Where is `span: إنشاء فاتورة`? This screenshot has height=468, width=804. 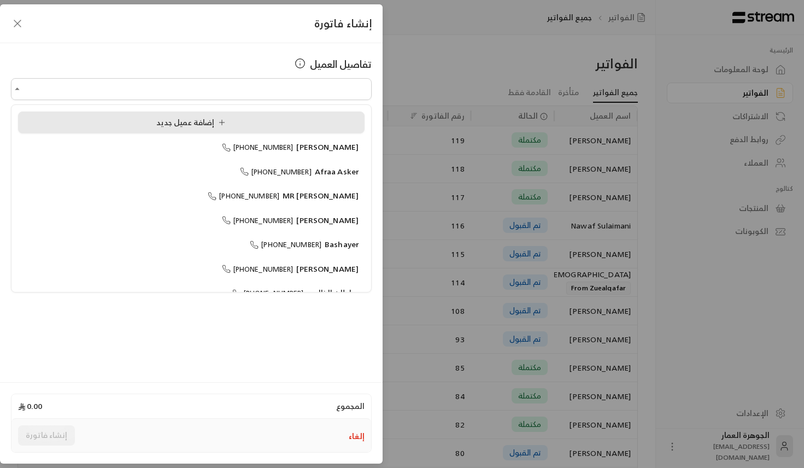 span: إنشاء فاتورة is located at coordinates (343, 23).